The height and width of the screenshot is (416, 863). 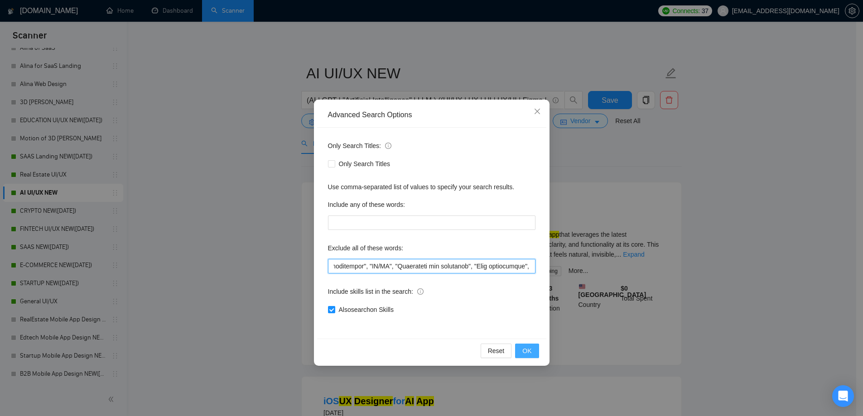 I want to click on span: close, so click(x=537, y=111).